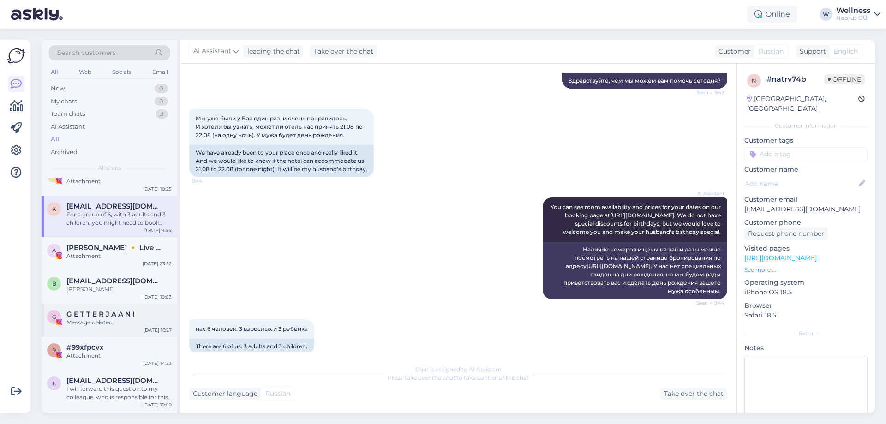 The width and height of the screenshot is (886, 424). What do you see at coordinates (54, 283) in the screenshot?
I see `span: b` at bounding box center [54, 283].